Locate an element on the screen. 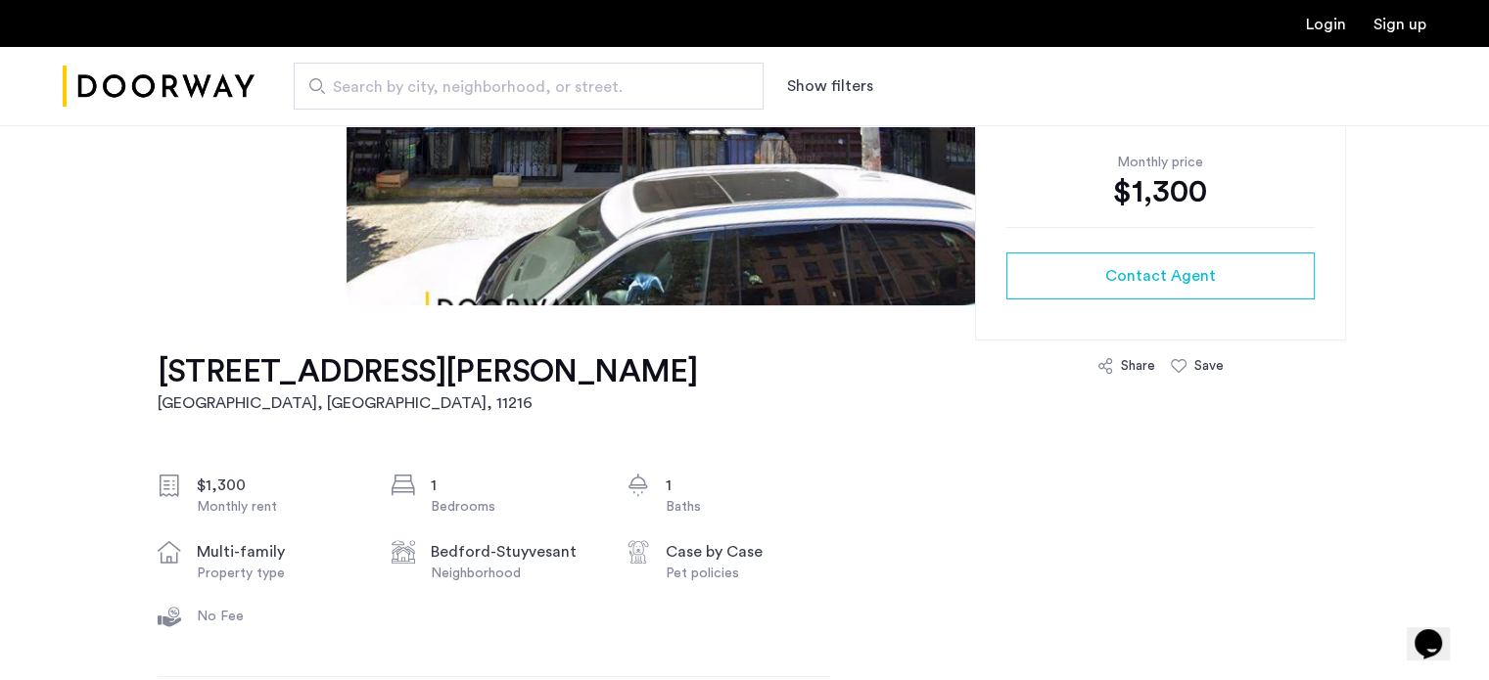  div: Pet policies is located at coordinates (748, 574).